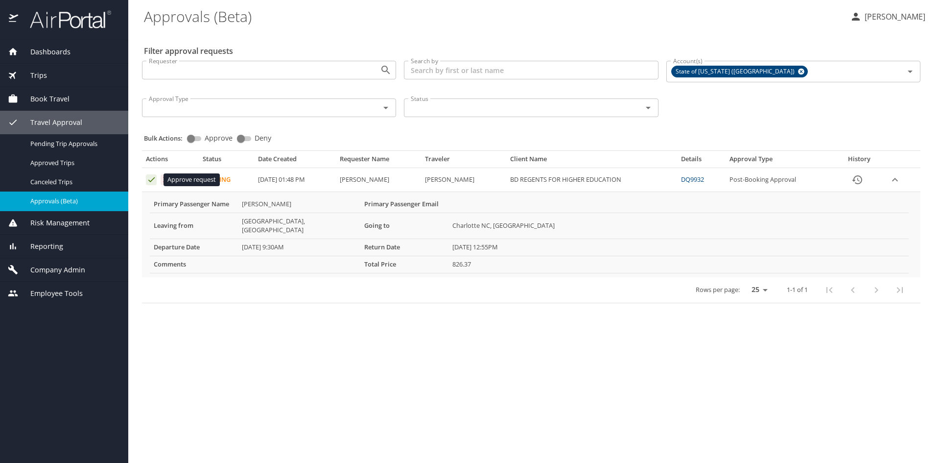 Image resolution: width=940 pixels, height=463 pixels. I want to click on span: Trips, so click(32, 75).